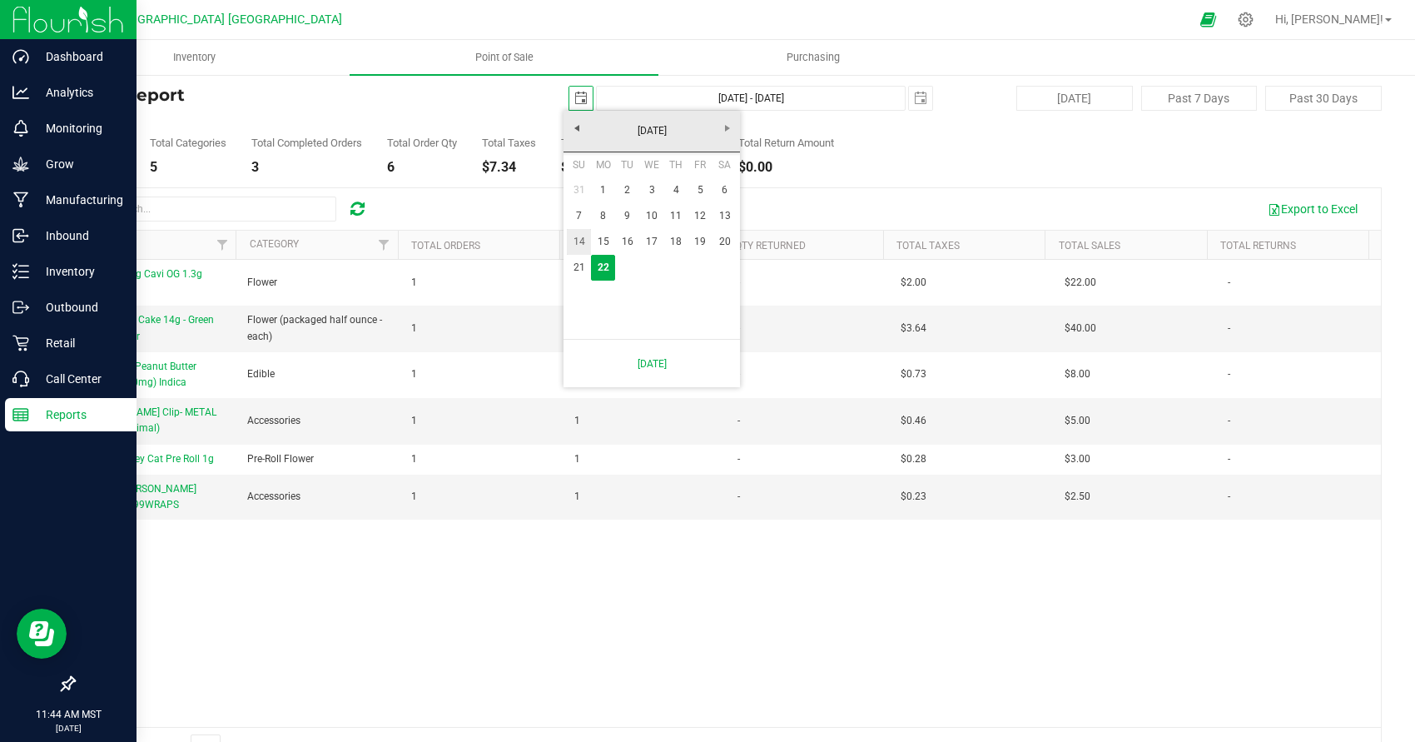  What do you see at coordinates (786, 167) in the screenshot?
I see `div: $0.00` at bounding box center [786, 167].